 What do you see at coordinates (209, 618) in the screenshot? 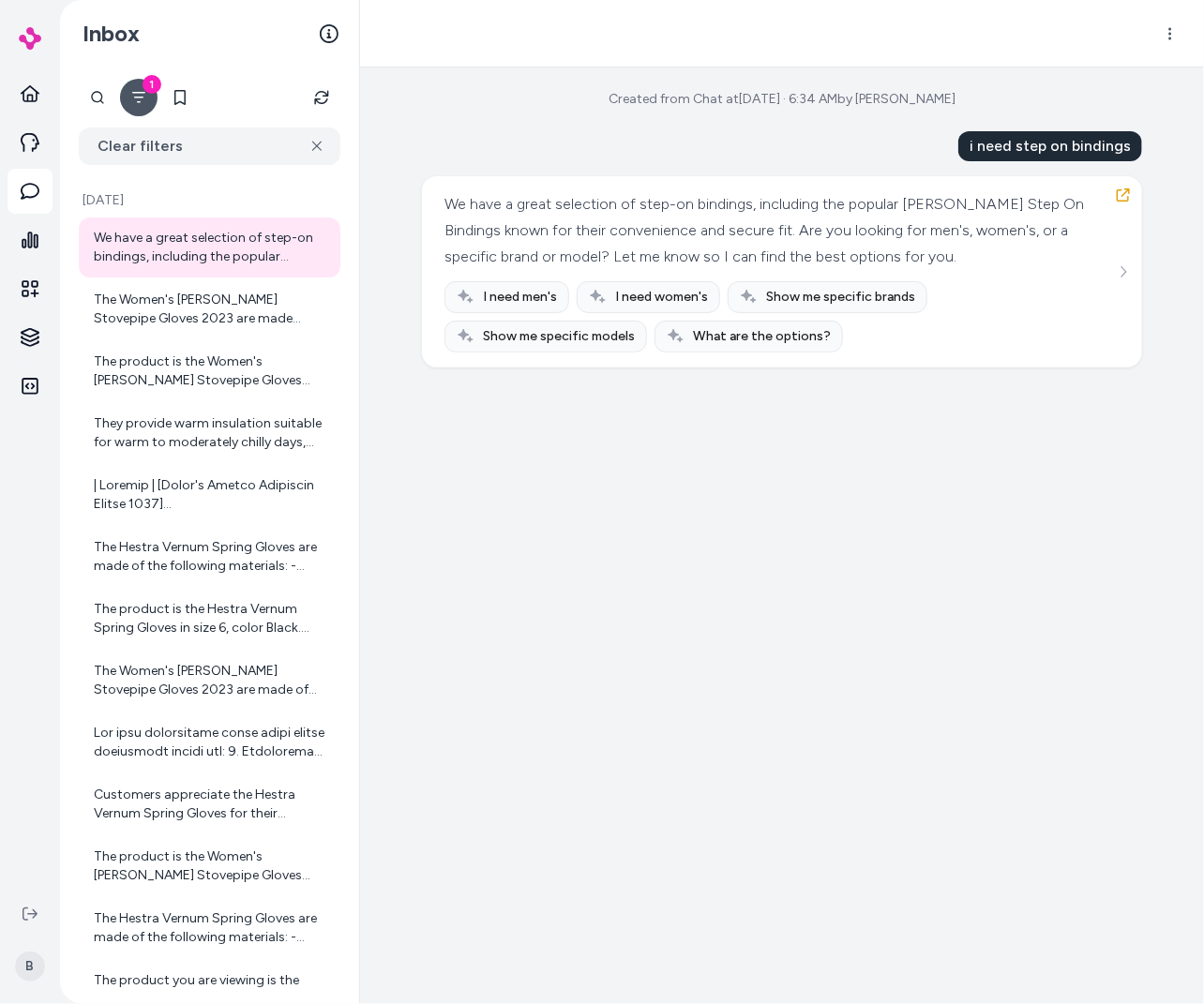
I see `a: The product is the Hestra Vernum Spring Gloves in size 6, color Black. These gloves are designed ...` at bounding box center [209, 618].